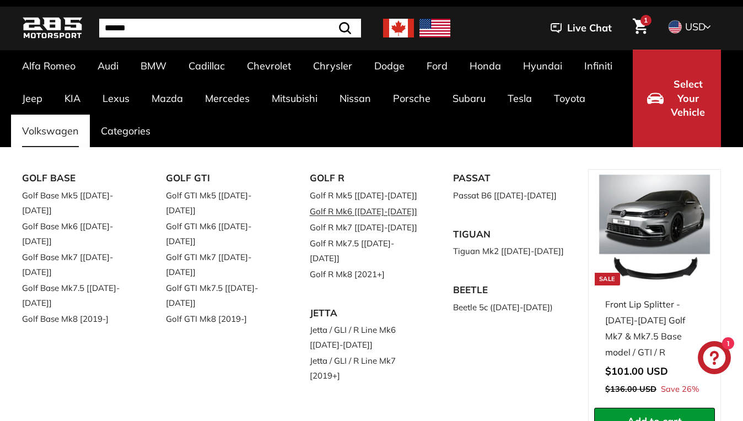  Describe the element at coordinates (72, 98) in the screenshot. I see `a: KIA` at that location.